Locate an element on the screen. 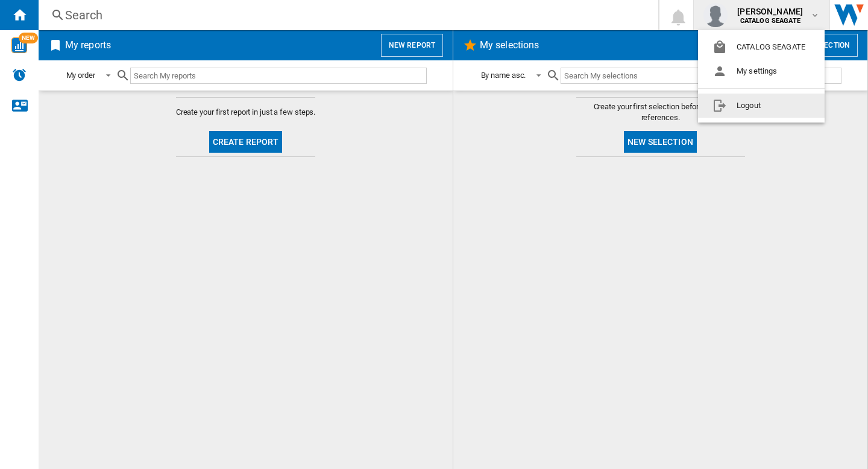  button: CATALOG SEAGATE is located at coordinates (762, 47).